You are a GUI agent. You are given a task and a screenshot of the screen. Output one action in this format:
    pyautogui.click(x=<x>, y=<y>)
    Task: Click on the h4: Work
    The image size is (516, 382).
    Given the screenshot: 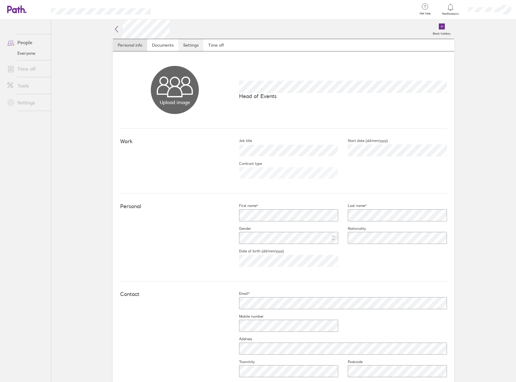 What is the action you would take?
    pyautogui.click(x=175, y=141)
    